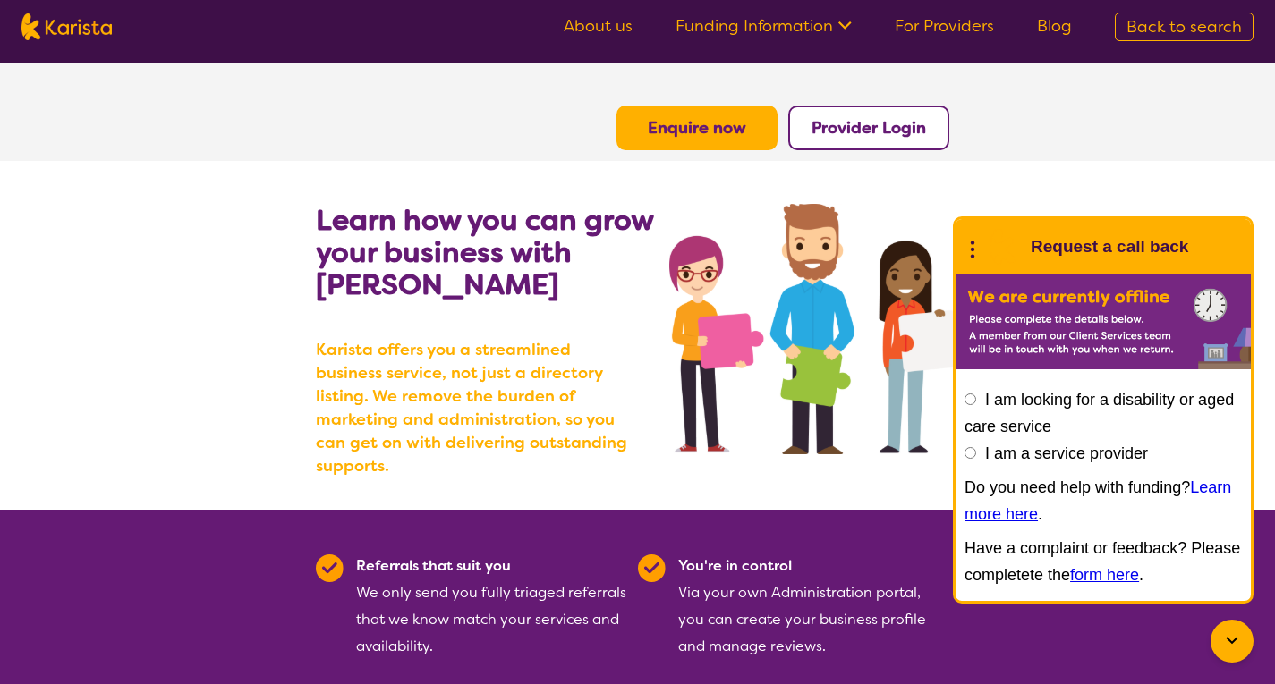 The width and height of the screenshot is (1275, 684). What do you see at coordinates (1109, 247) in the screenshot?
I see `h1: Request a call back` at bounding box center [1109, 247].